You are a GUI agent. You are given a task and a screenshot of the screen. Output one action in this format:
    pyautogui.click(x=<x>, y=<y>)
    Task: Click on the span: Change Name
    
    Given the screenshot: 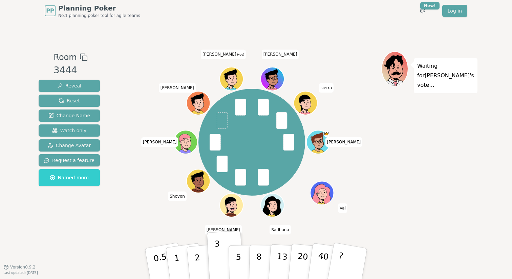 What is the action you would take?
    pyautogui.click(x=69, y=115)
    